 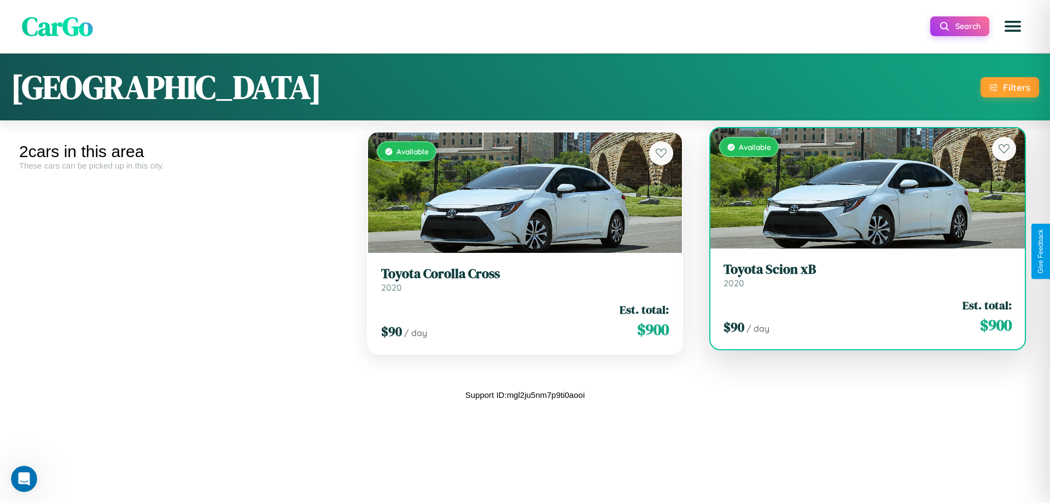 I want to click on button: Search, so click(x=960, y=26).